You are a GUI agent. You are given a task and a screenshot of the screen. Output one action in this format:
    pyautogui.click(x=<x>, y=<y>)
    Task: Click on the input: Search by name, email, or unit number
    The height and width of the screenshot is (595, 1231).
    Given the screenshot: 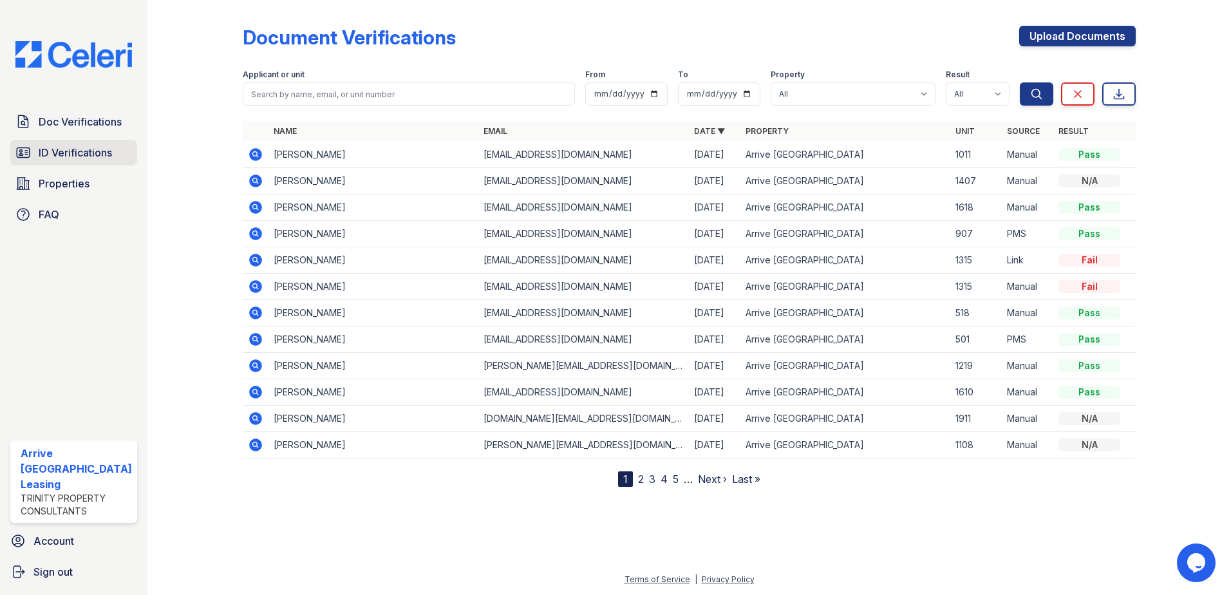 What is the action you would take?
    pyautogui.click(x=409, y=94)
    